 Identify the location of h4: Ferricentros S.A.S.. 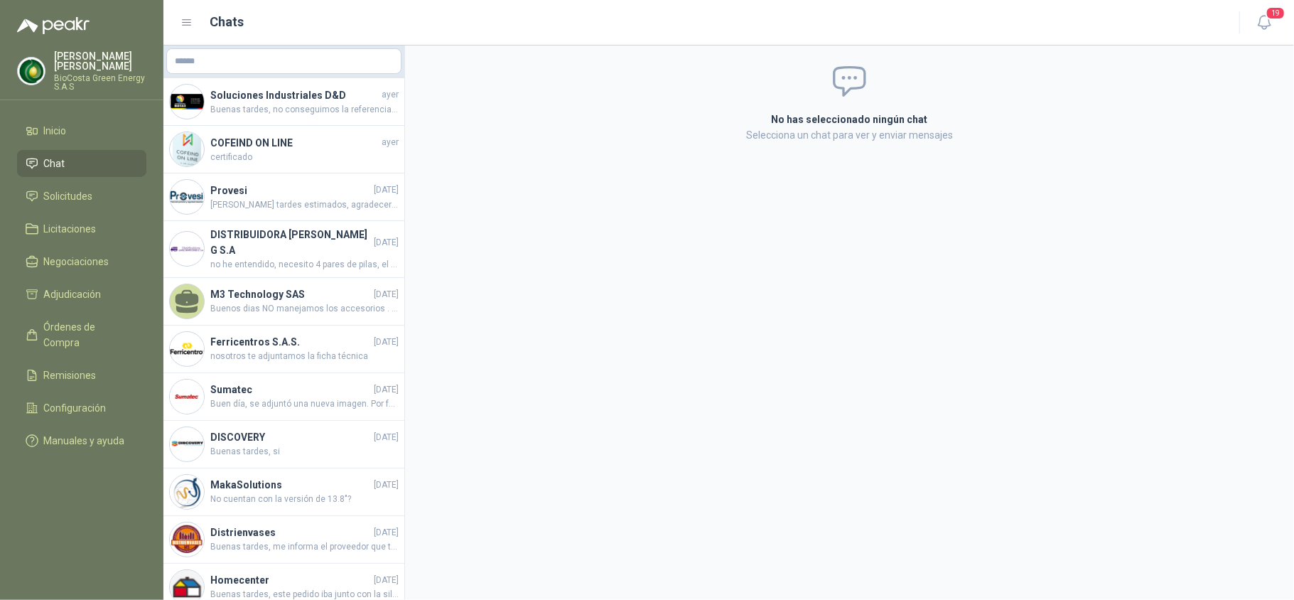
(291, 342).